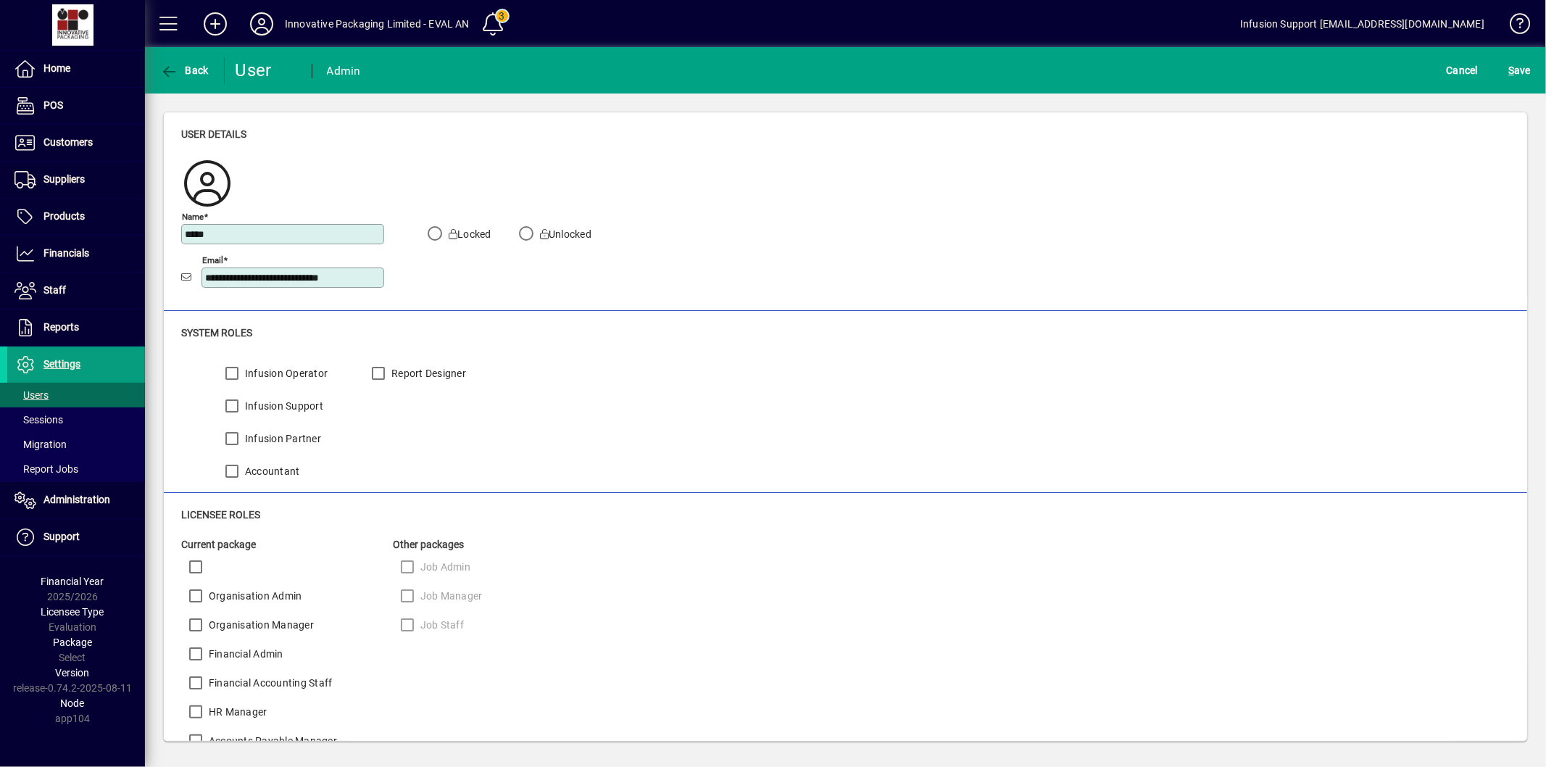  What do you see at coordinates (76, 500) in the screenshot?
I see `a: Administration` at bounding box center [76, 500].